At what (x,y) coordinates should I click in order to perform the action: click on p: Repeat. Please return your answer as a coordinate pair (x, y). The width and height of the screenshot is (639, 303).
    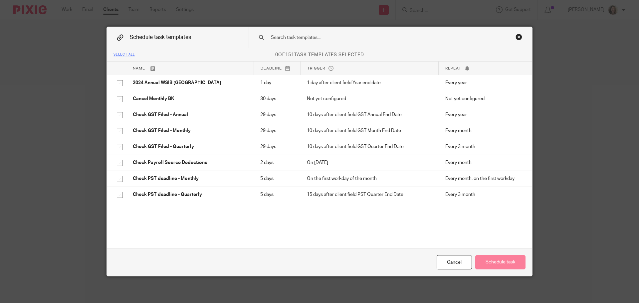
    Looking at the image, I should click on (484, 68).